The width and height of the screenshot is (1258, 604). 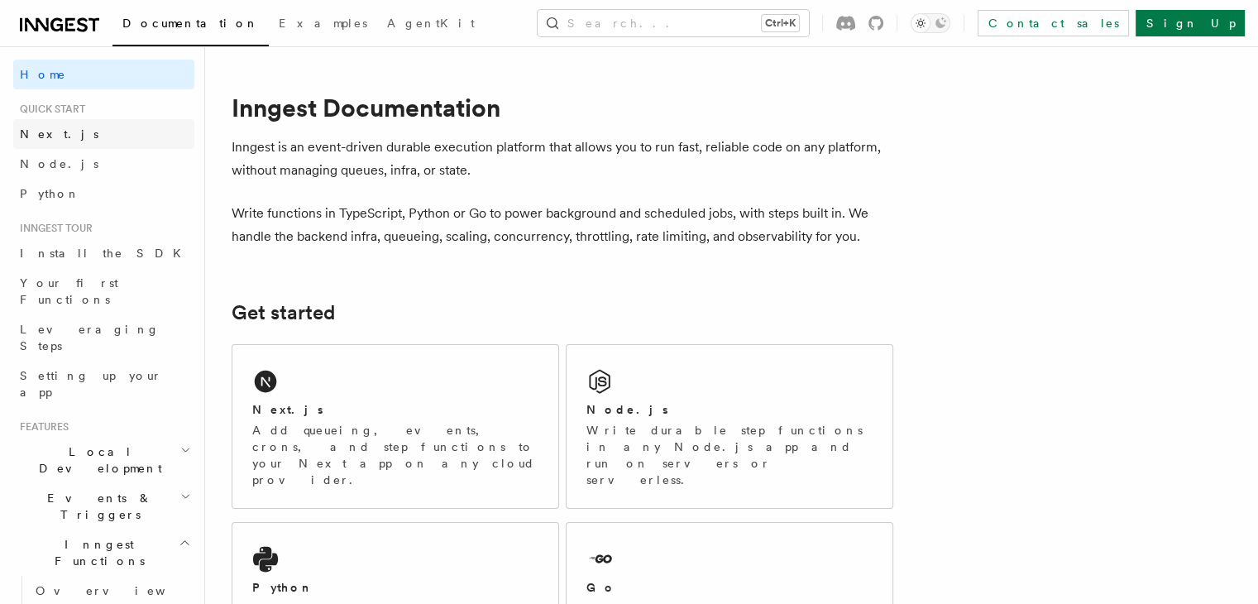 What do you see at coordinates (673, 23) in the screenshot?
I see `button: Search...Ctrl+K` at bounding box center [673, 23].